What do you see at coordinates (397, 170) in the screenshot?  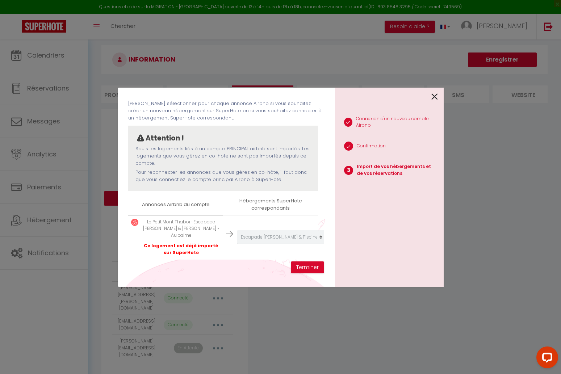 I see `p: Import de vos hébergements et de vos réservations` at bounding box center [397, 170].